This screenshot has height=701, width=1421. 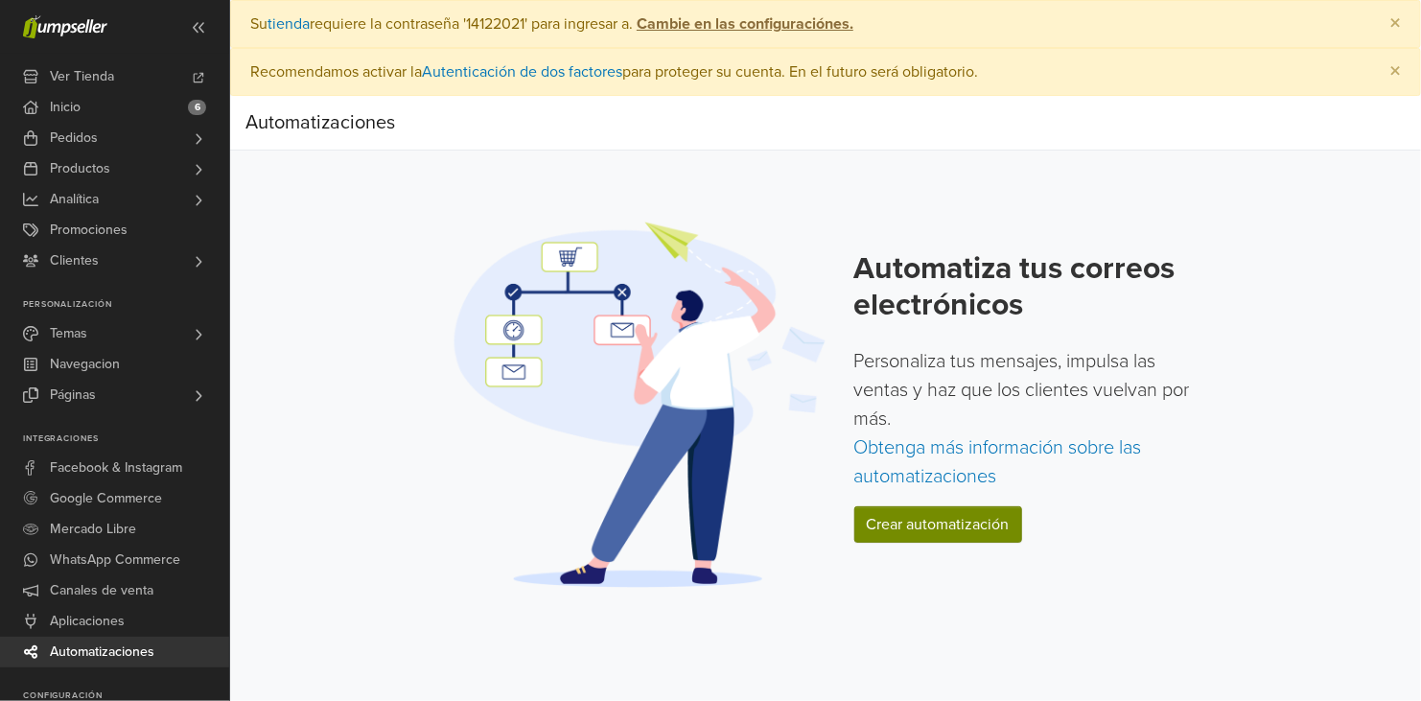 What do you see at coordinates (65, 107) in the screenshot?
I see `span: Inicio` at bounding box center [65, 107].